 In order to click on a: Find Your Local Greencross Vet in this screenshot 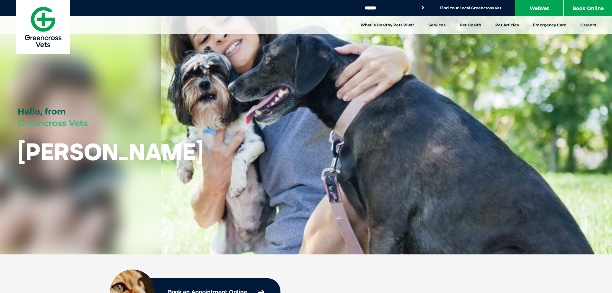, I will do `click(470, 8)`.